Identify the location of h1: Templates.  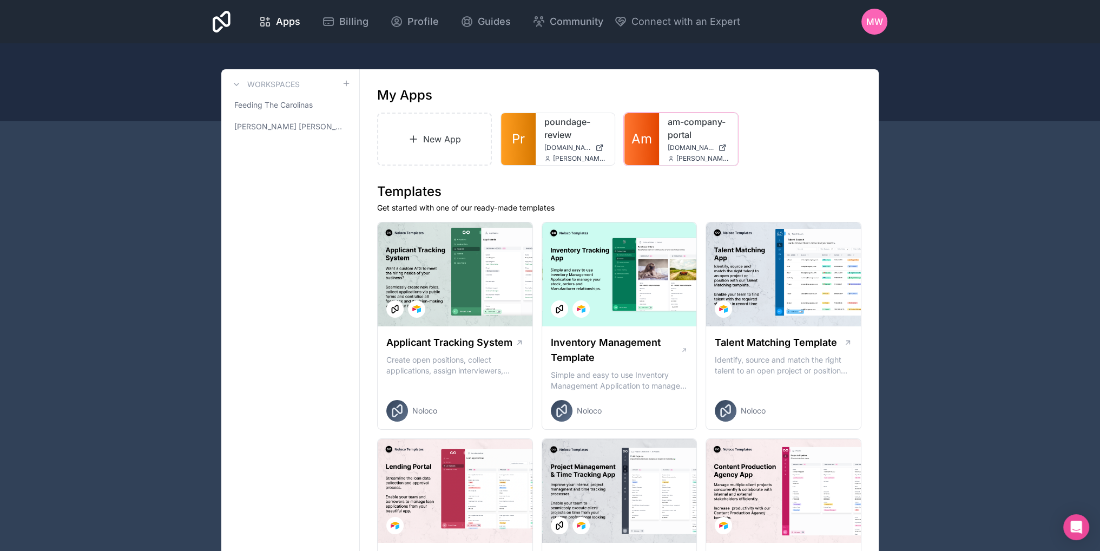
(619, 191).